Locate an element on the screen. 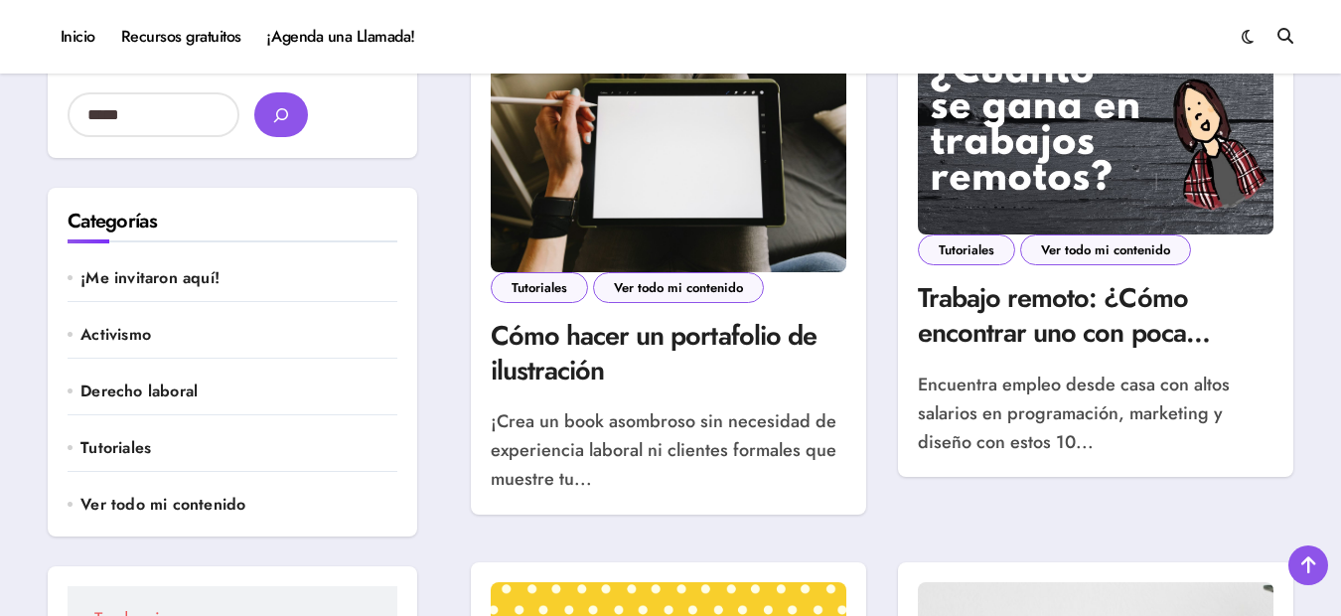 This screenshot has width=1341, height=616. a: Derecho laboral is located at coordinates (238, 391).